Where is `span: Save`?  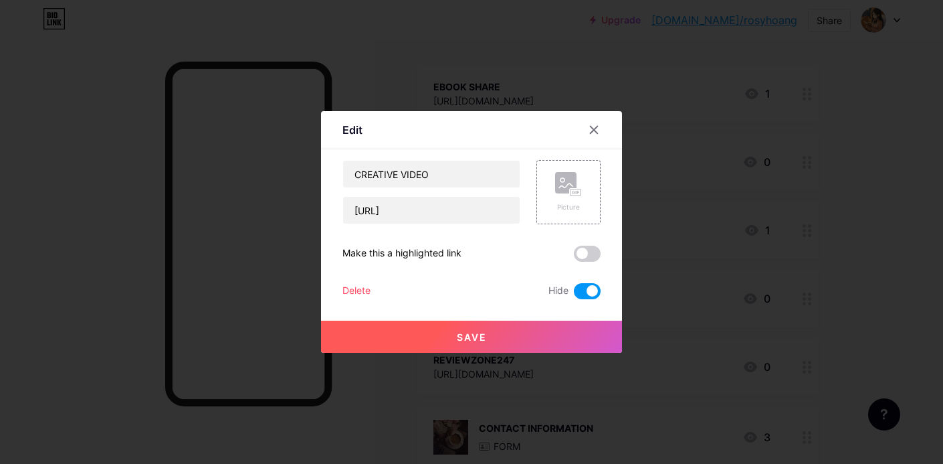
span: Save is located at coordinates (472, 337).